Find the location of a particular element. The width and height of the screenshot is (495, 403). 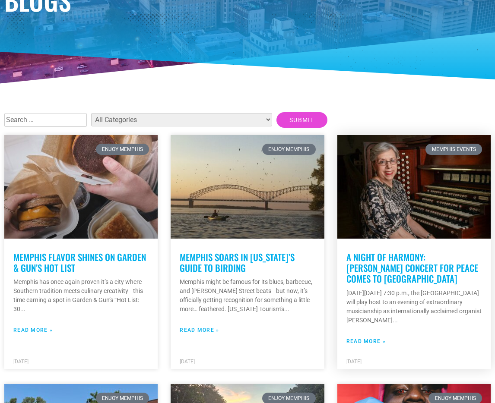

a: Read more about Memphis Flavor Shines on Garden & Gun’s Hot List is located at coordinates (33, 330).